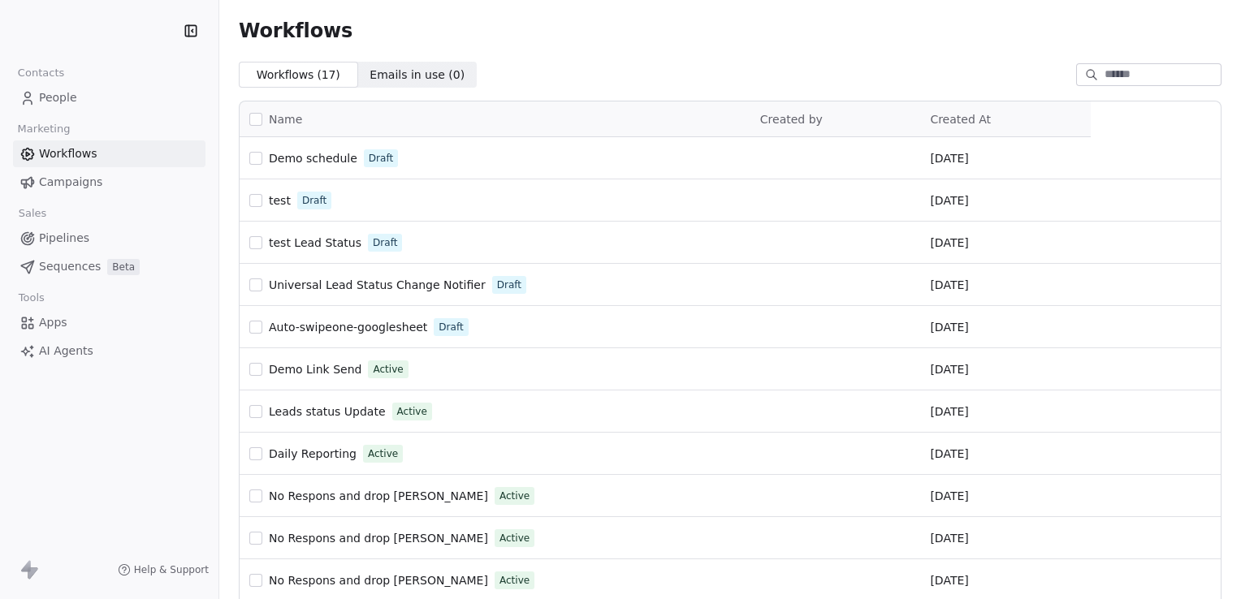 Image resolution: width=1241 pixels, height=599 pixels. What do you see at coordinates (71, 182) in the screenshot?
I see `span: Campaigns` at bounding box center [71, 182].